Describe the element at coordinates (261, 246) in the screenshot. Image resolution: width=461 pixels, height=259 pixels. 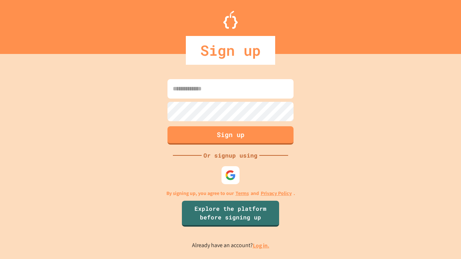
I see `a: Log in.` at that location.